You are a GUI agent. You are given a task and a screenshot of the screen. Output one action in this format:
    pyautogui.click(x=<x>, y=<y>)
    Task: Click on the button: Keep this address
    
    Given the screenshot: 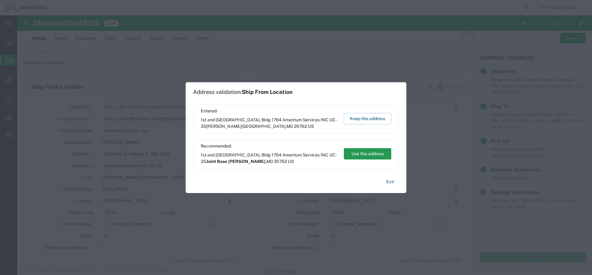 What is the action you would take?
    pyautogui.click(x=367, y=119)
    